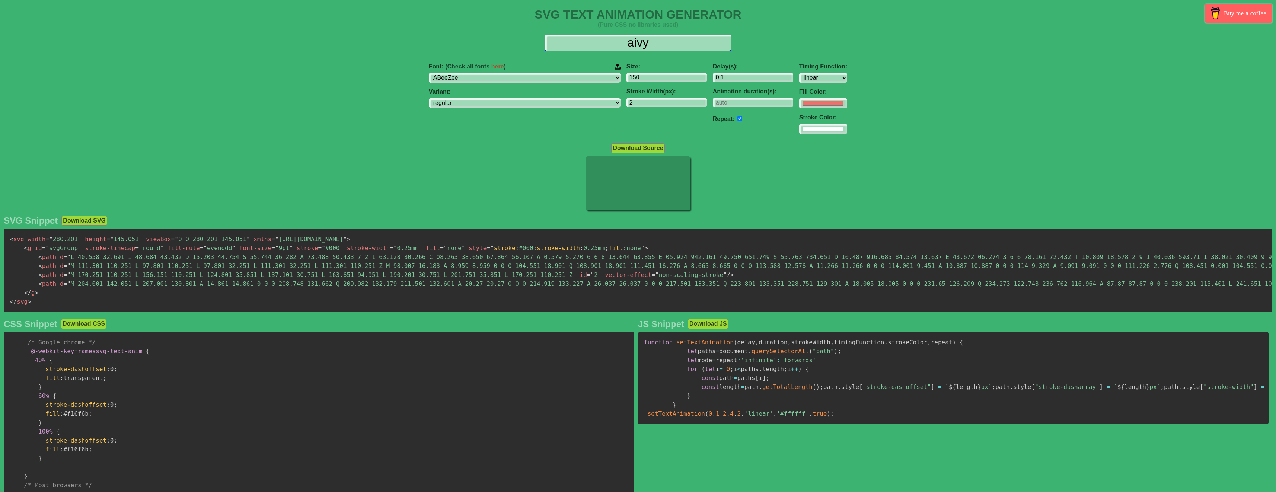  Describe the element at coordinates (1067, 387) in the screenshot. I see `span: "stroke-dasharray"` at that location.